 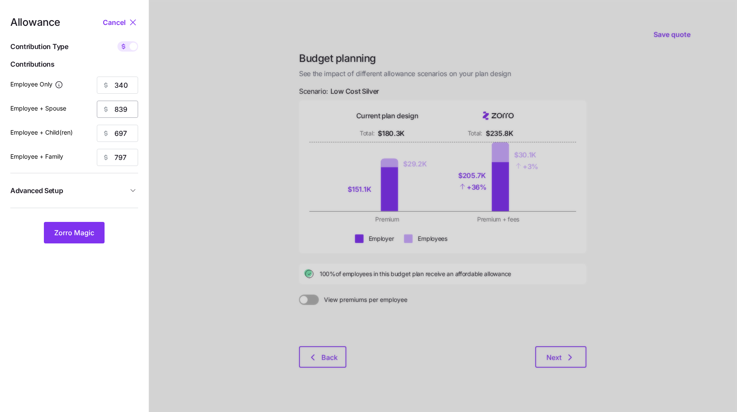 I want to click on label: Employee + Child(ren), so click(x=41, y=132).